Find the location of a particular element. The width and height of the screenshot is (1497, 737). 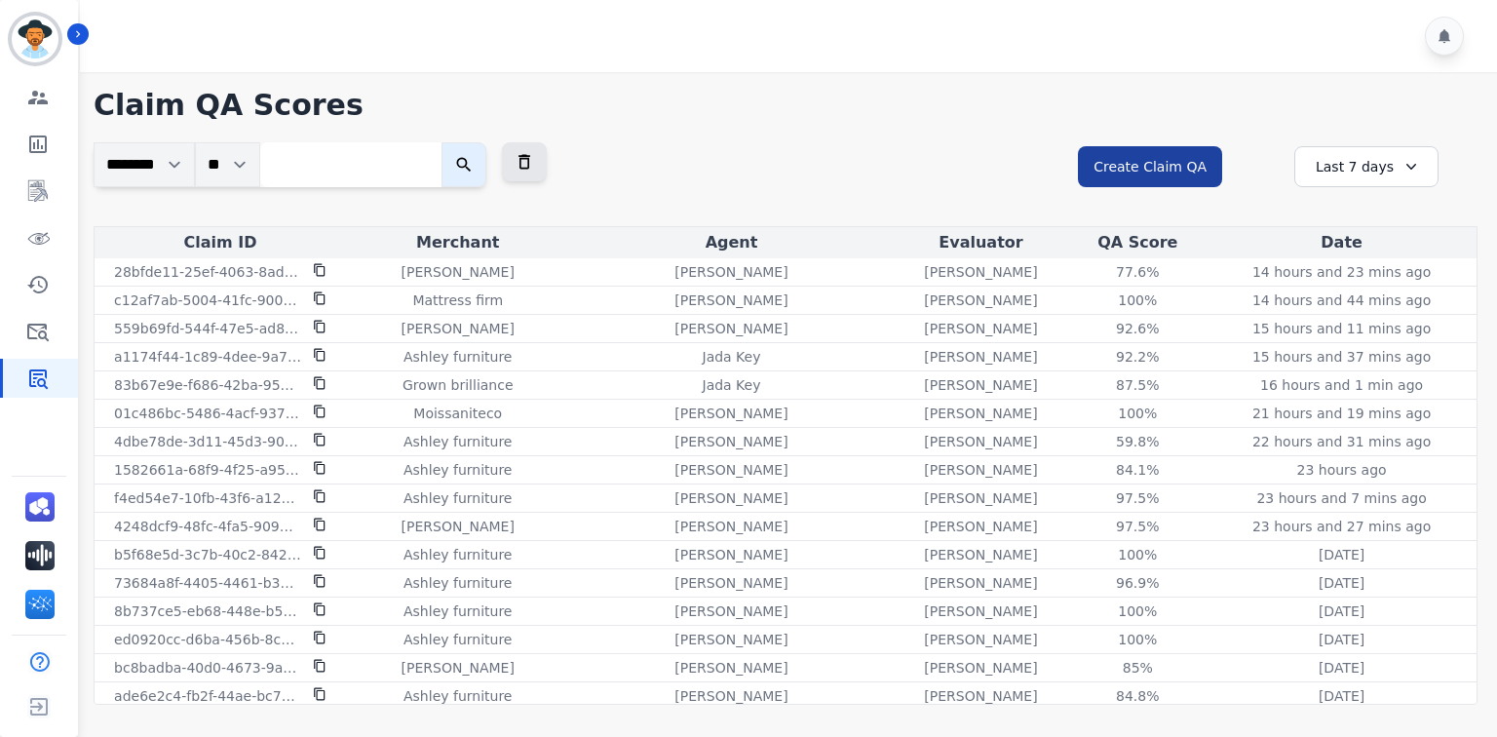

p: f4ed54e7-10fb-43f6-a129-bd00ba27dc2f is located at coordinates (208, 498).